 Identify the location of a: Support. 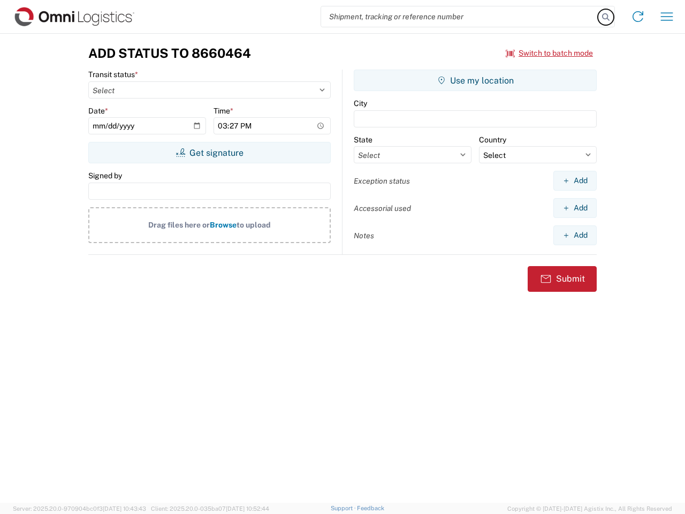
(344, 508).